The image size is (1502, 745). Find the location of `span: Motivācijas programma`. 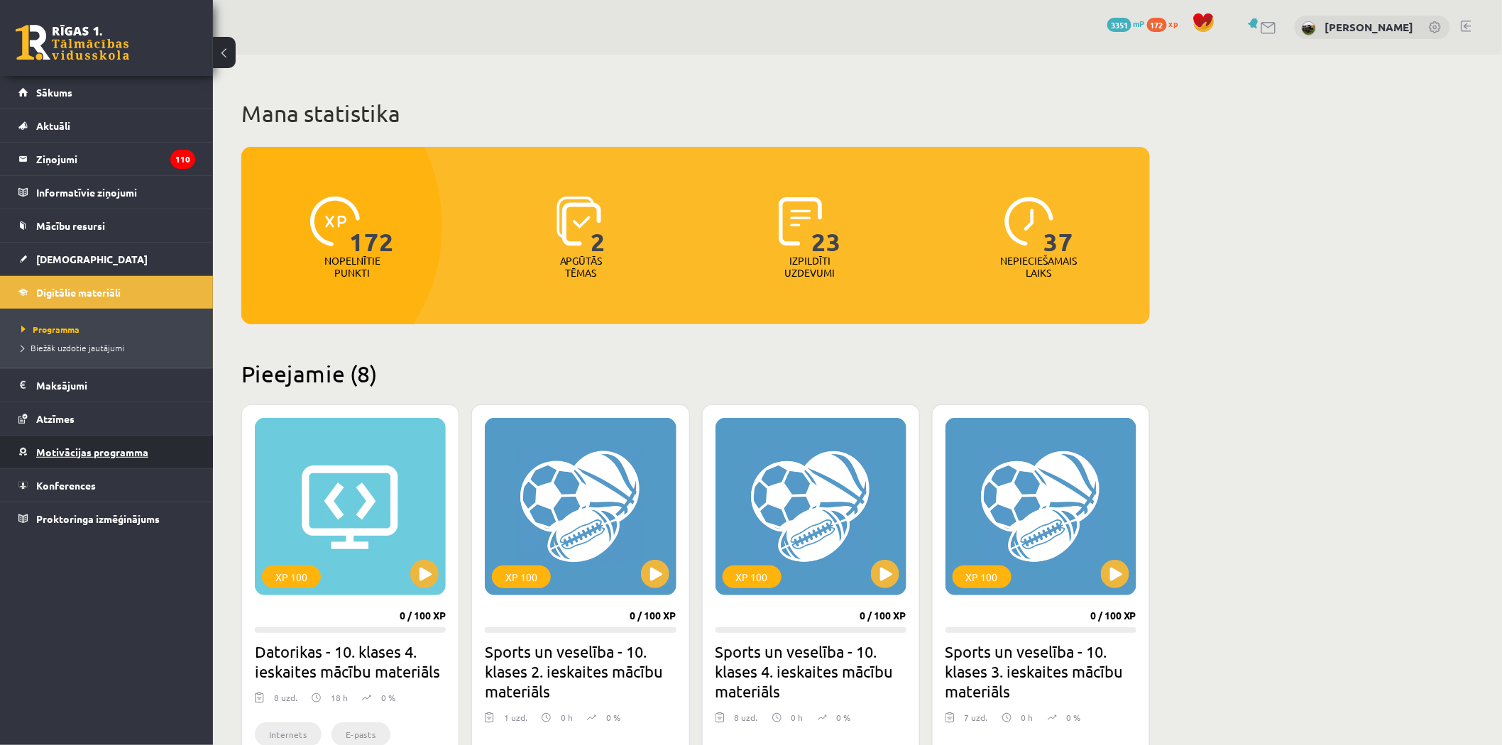

span: Motivācijas programma is located at coordinates (92, 452).